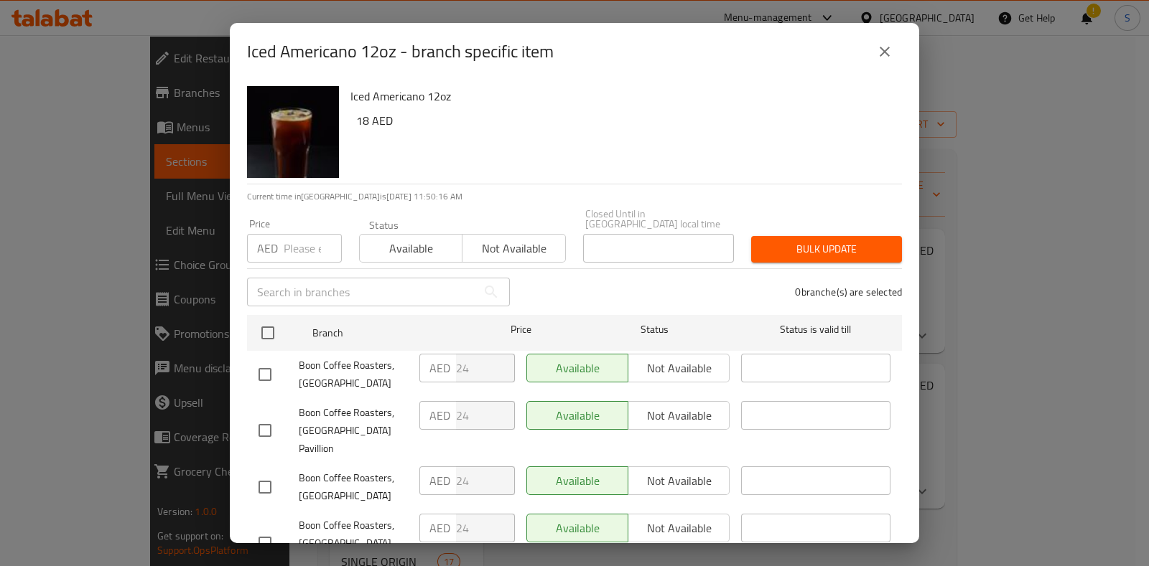  What do you see at coordinates (513, 248) in the screenshot?
I see `button: Not available` at bounding box center [513, 248].